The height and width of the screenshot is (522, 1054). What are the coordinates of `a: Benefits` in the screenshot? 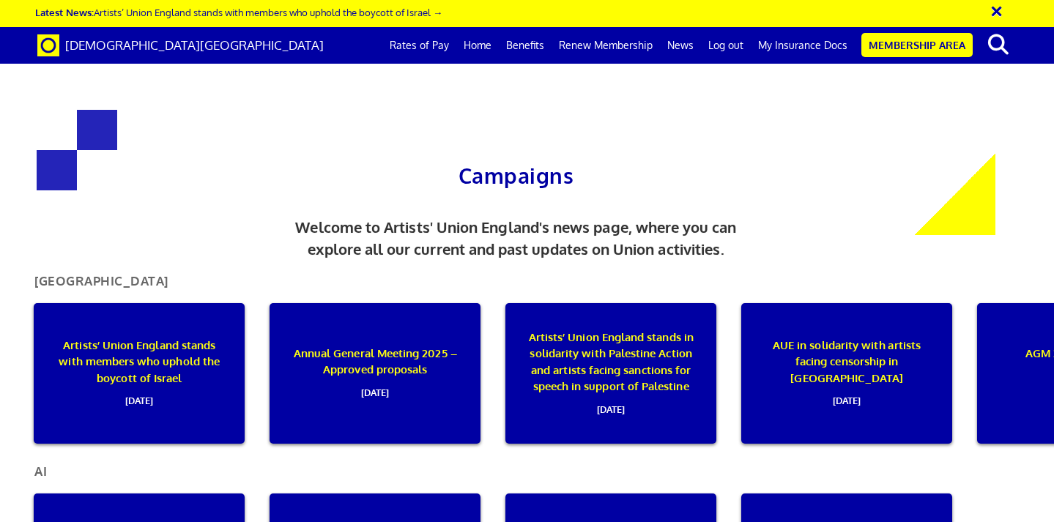 It's located at (525, 45).